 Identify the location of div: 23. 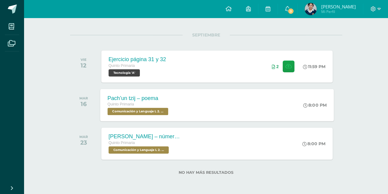
(84, 142).